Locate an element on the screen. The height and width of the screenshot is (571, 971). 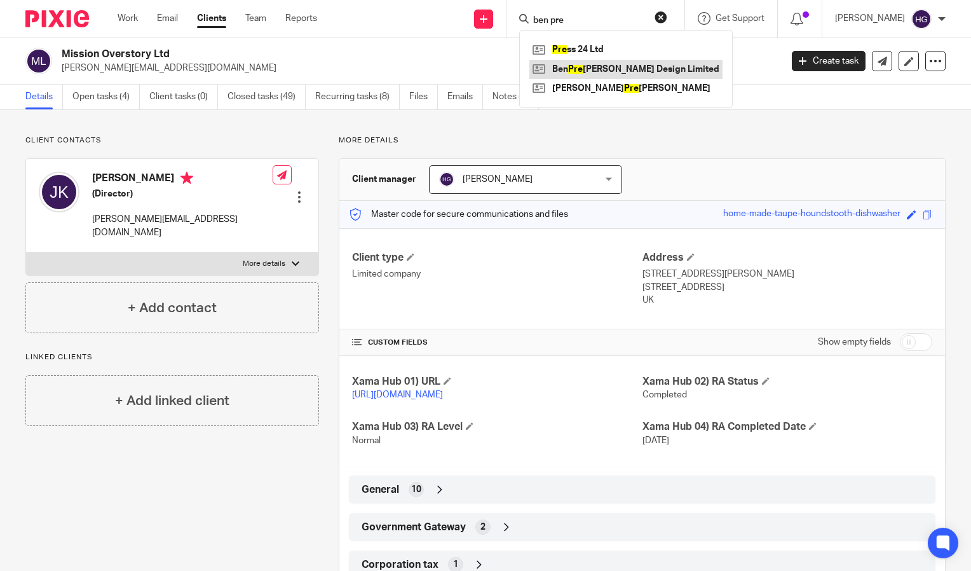
a: Create task is located at coordinates (829, 61).